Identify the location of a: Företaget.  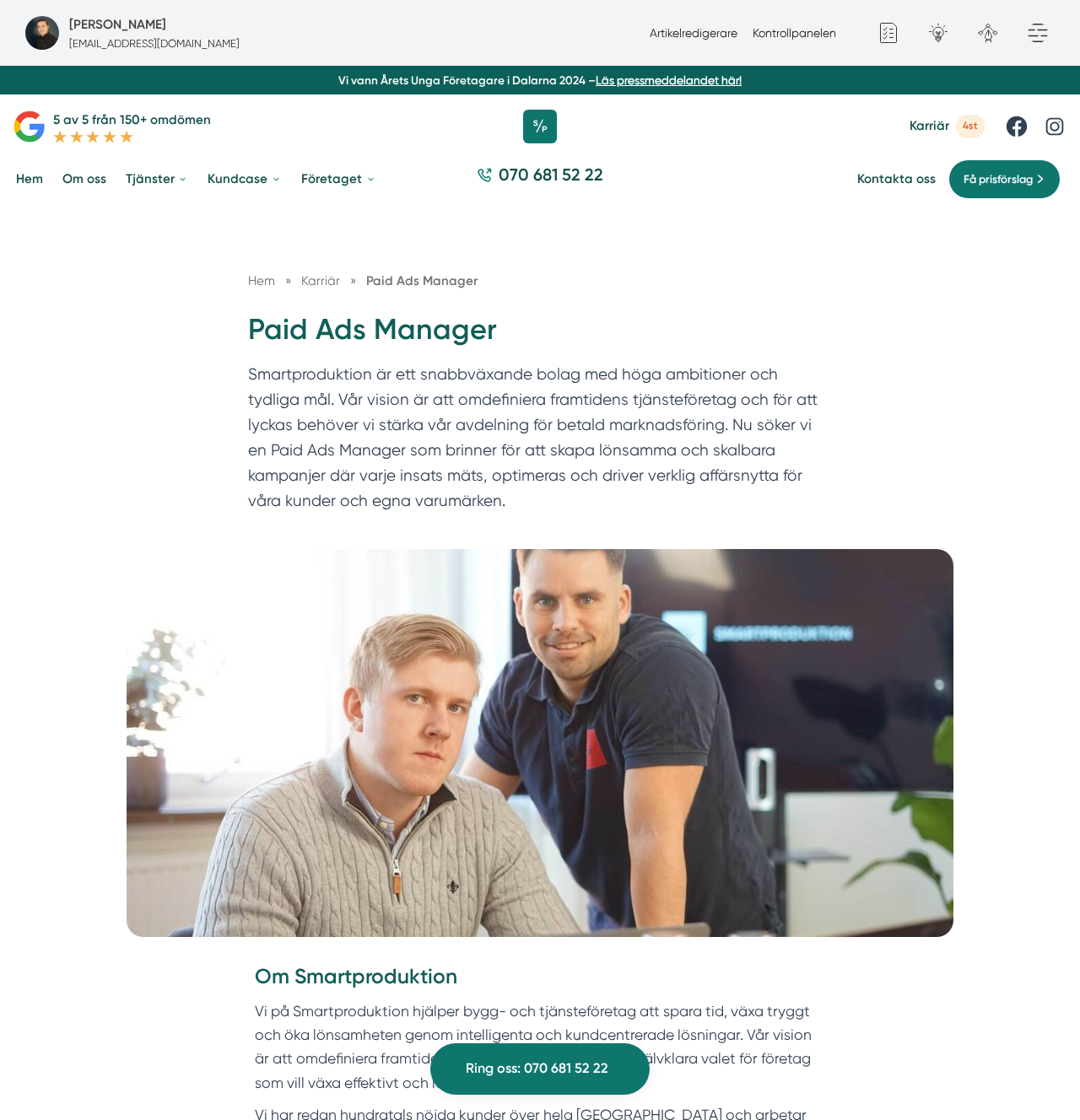
(338, 180).